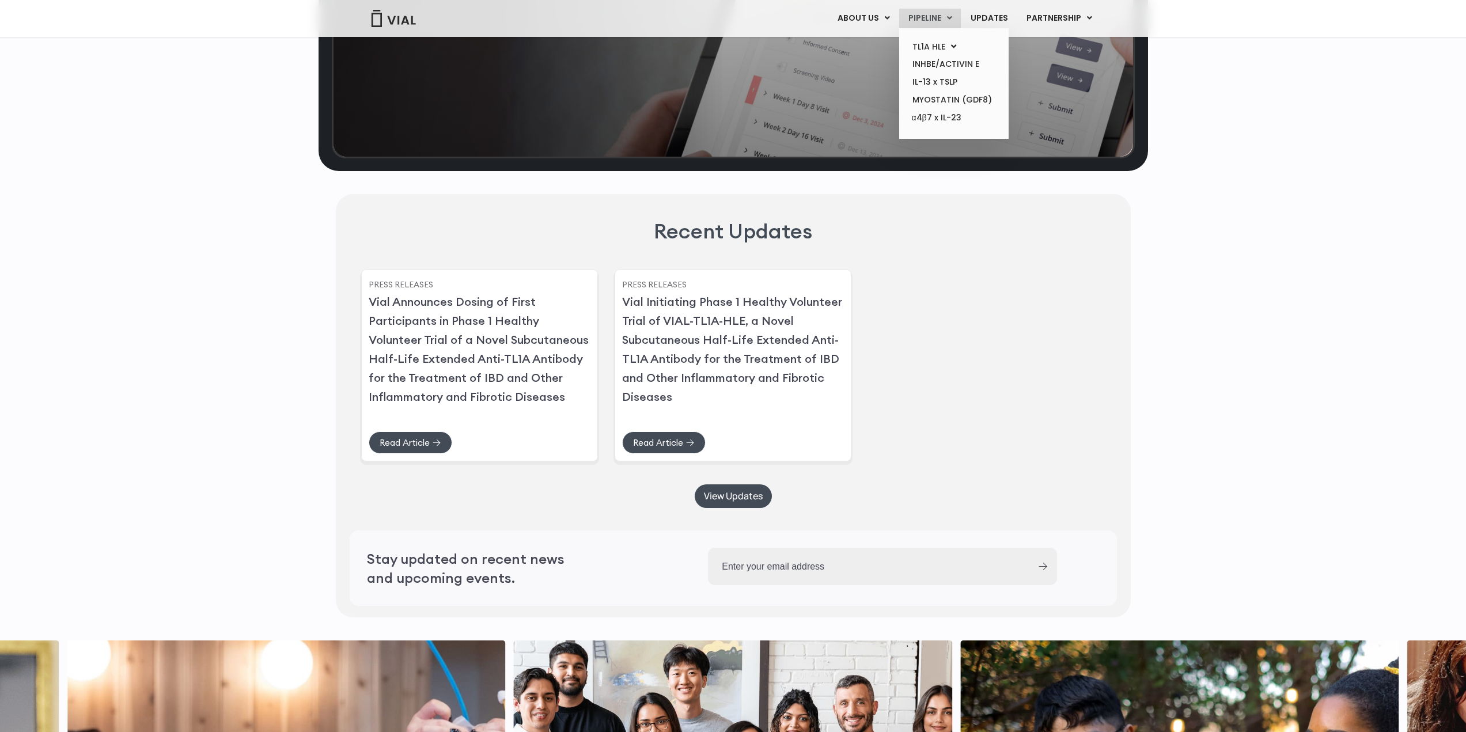 The image size is (1466, 732). What do you see at coordinates (989, 18) in the screenshot?
I see `a: UPDATES` at bounding box center [989, 18].